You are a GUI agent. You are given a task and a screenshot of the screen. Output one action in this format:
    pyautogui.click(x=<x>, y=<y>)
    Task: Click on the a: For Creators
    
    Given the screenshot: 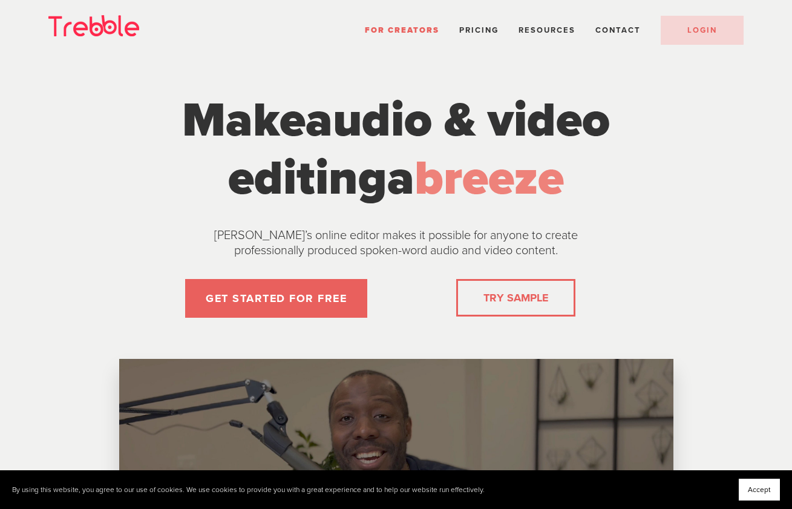 What is the action you would take?
    pyautogui.click(x=402, y=30)
    